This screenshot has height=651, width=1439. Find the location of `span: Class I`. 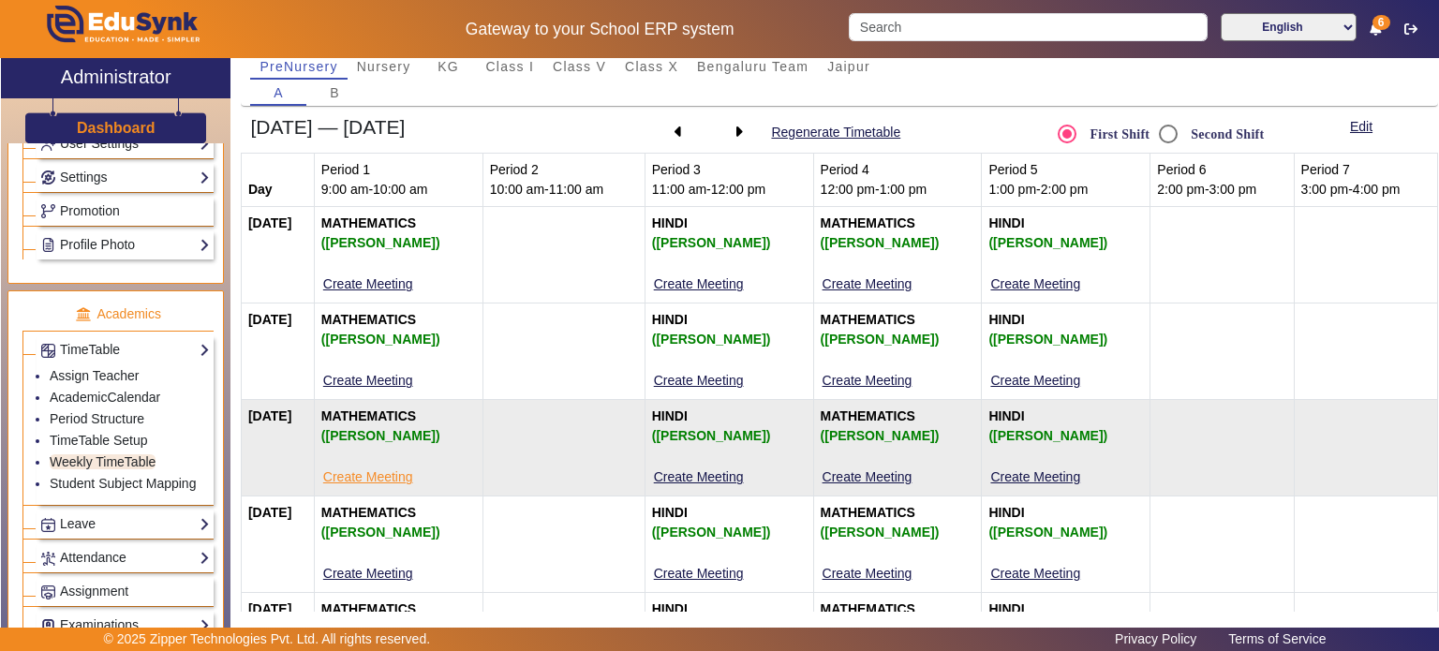

span: Class I is located at coordinates (511, 67).